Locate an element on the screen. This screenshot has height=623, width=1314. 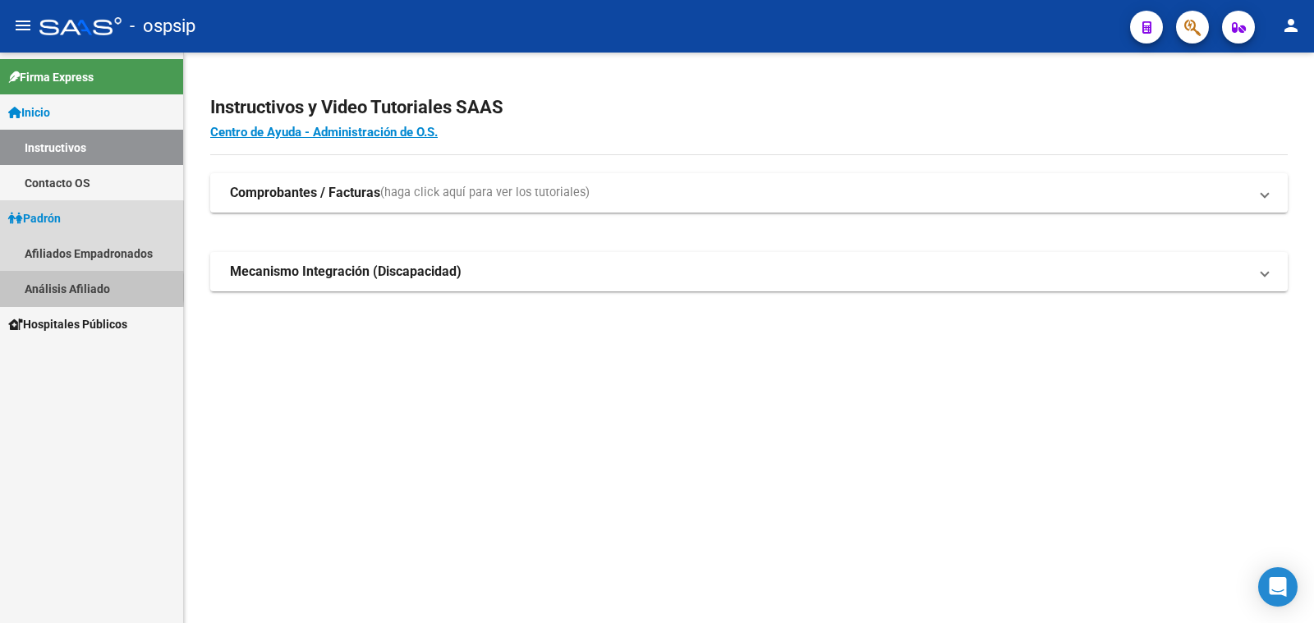
a: Centro de Ayuda - Administración de O.S. is located at coordinates (324, 132).